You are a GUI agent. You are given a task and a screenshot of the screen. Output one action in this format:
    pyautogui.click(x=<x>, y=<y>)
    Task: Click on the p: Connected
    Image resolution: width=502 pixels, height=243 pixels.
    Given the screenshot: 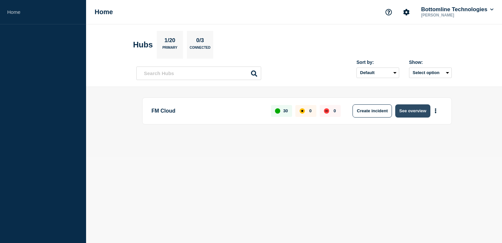 What is the action you would take?
    pyautogui.click(x=200, y=49)
    